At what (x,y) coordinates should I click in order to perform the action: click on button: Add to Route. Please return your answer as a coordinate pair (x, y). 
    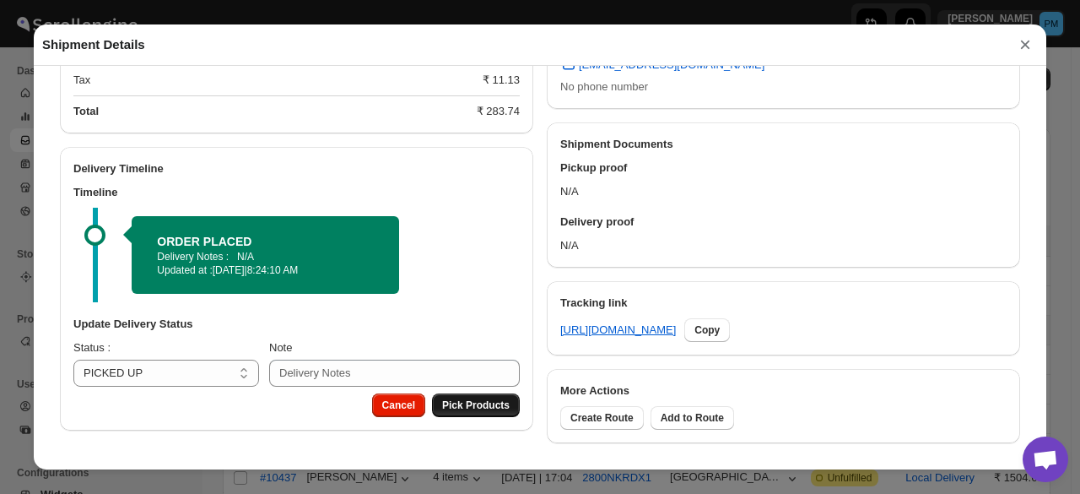
    Looking at the image, I should click on (692, 418).